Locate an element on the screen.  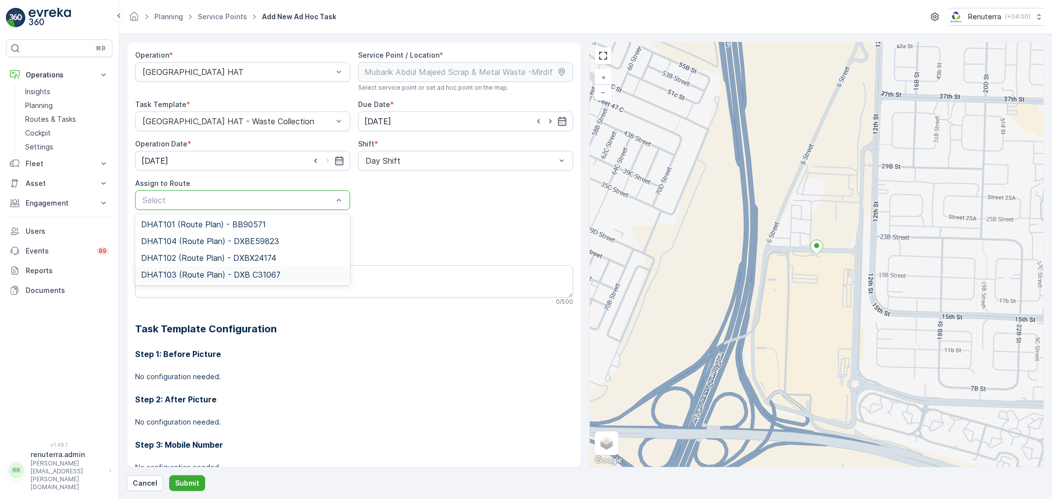
label: Due Date is located at coordinates (374, 104).